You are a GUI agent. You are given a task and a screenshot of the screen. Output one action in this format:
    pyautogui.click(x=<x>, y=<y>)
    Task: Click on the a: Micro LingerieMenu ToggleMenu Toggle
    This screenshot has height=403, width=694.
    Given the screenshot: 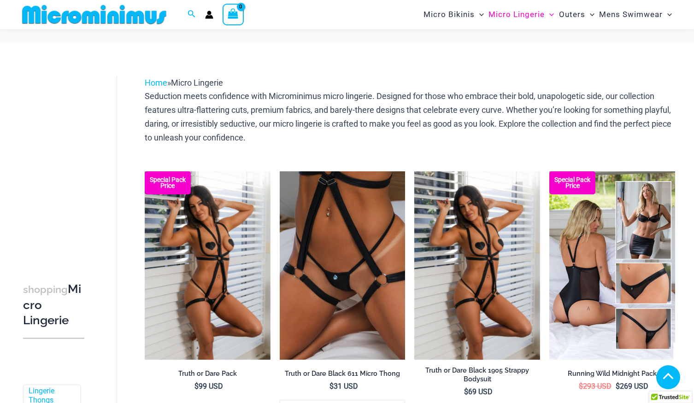 What is the action you would take?
    pyautogui.click(x=521, y=14)
    